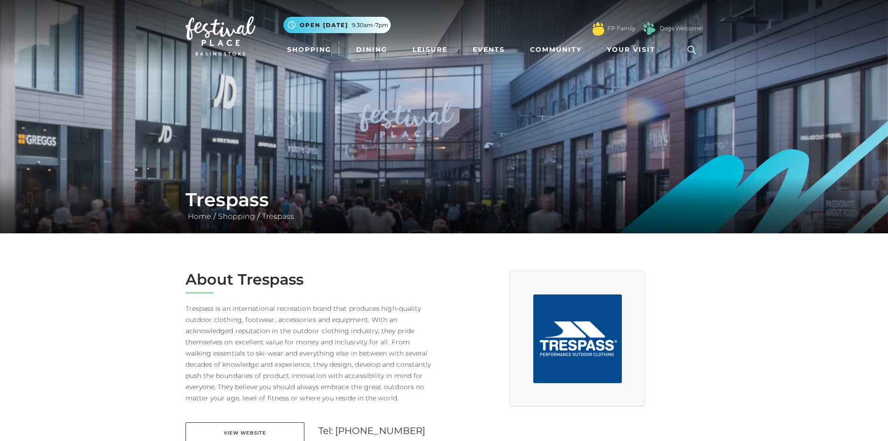  I want to click on h1: Trespass, so click(444, 200).